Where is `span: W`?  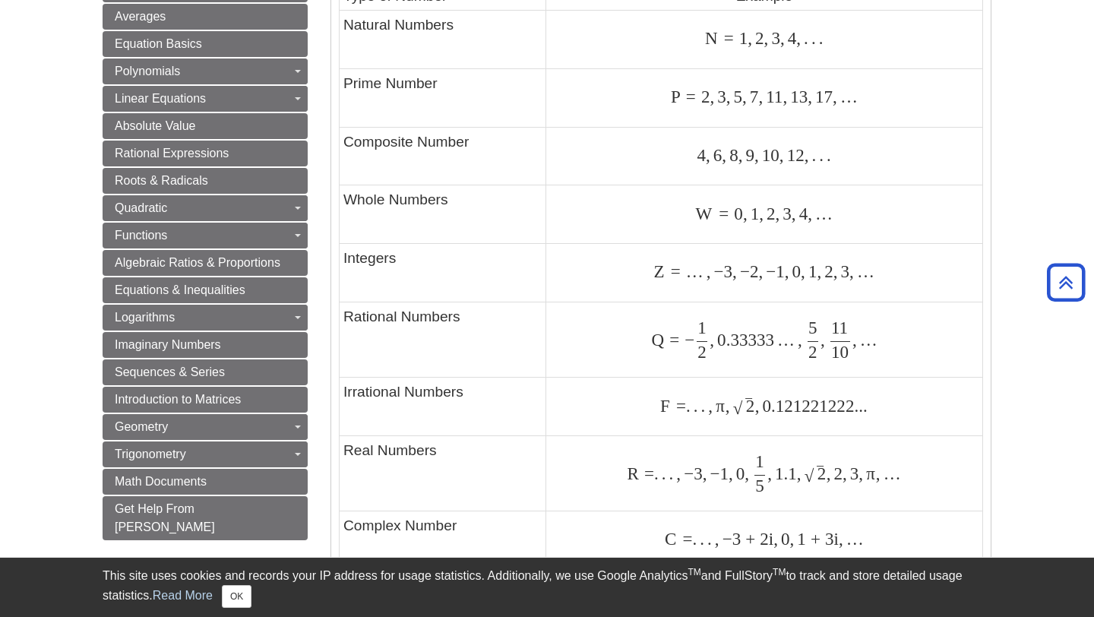 span: W is located at coordinates (704, 213).